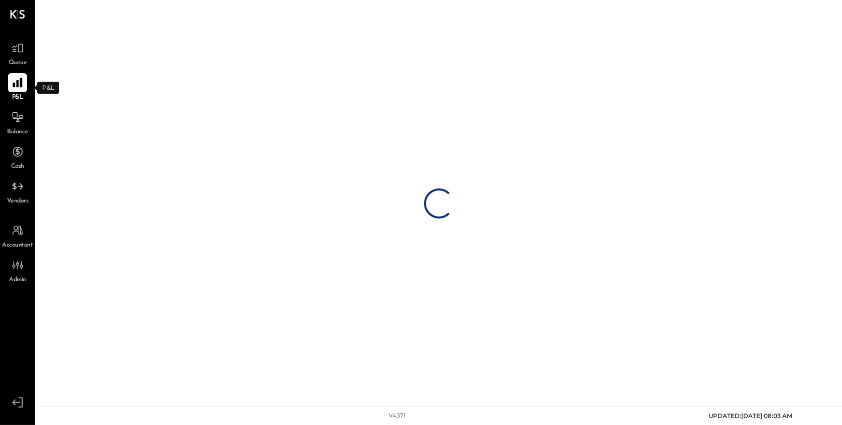 The height and width of the screenshot is (425, 842). I want to click on span: Admin, so click(18, 280).